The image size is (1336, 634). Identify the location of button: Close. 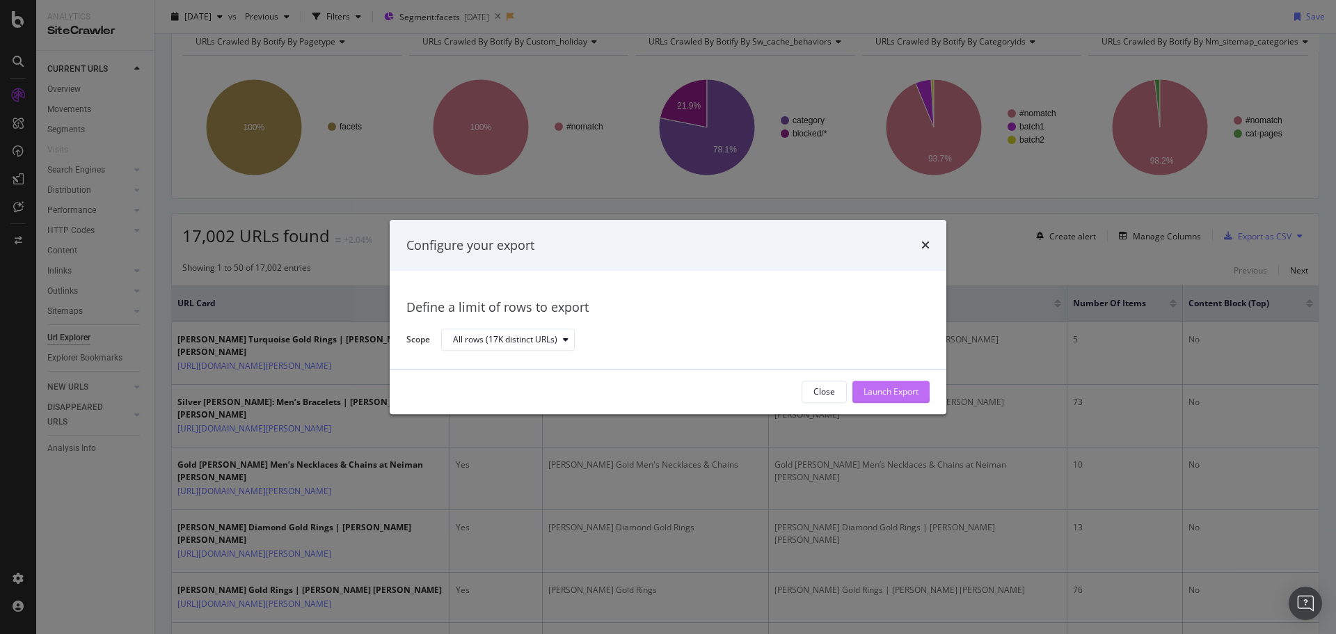
(824, 392).